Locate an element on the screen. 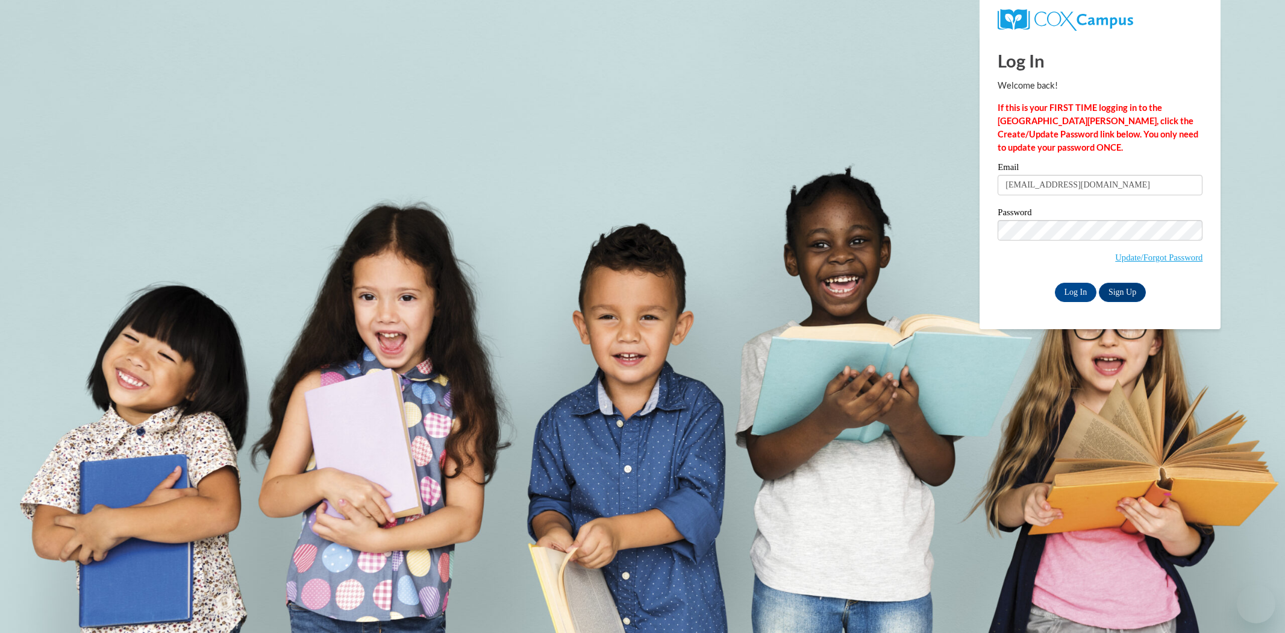 This screenshot has width=1285, height=633. p: Welcome back! is located at coordinates (1100, 86).